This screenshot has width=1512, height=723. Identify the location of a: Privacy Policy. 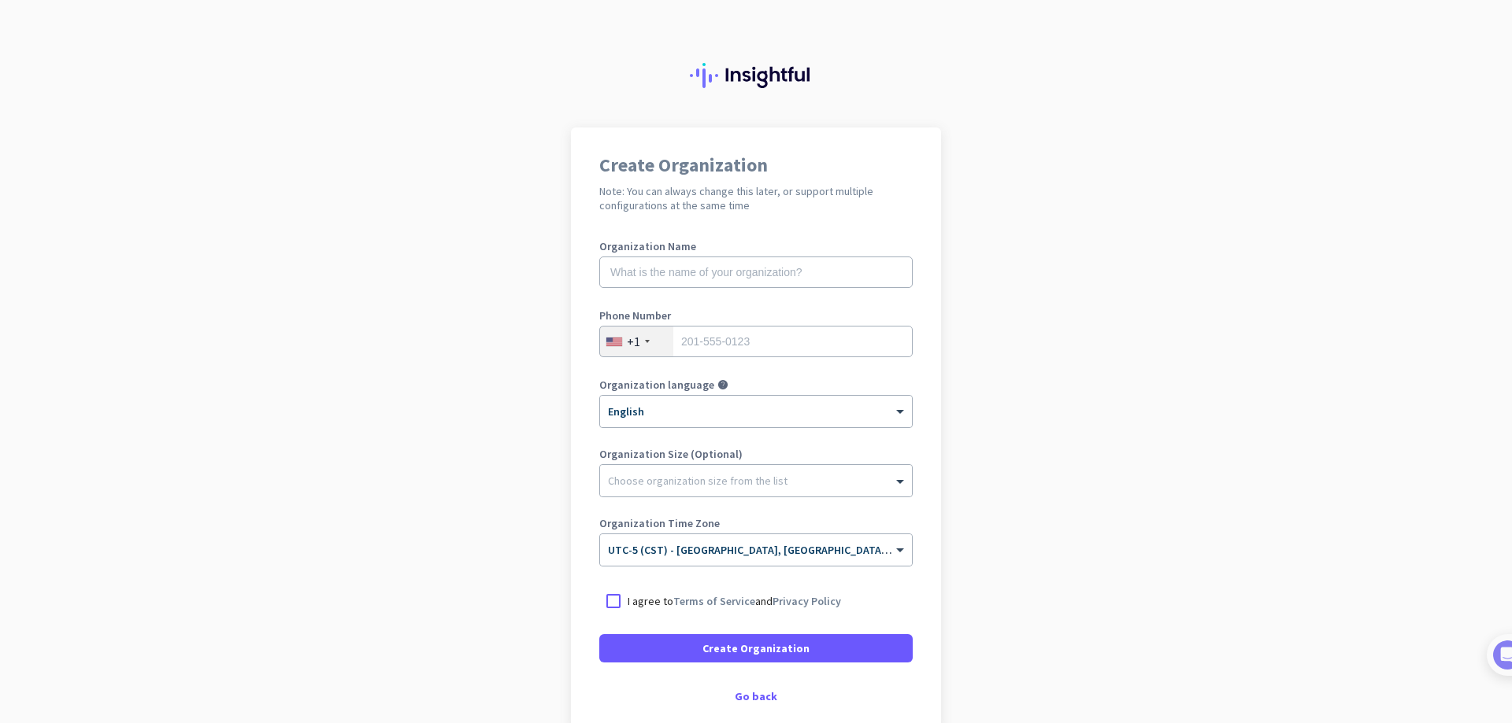
(806, 601).